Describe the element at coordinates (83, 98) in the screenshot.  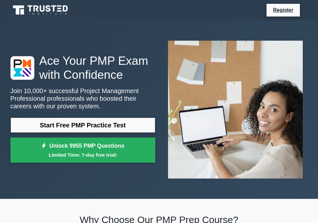
I see `p: Join 10,000+ successful Project Management Professional professionals who boosted their careers w...` at that location.